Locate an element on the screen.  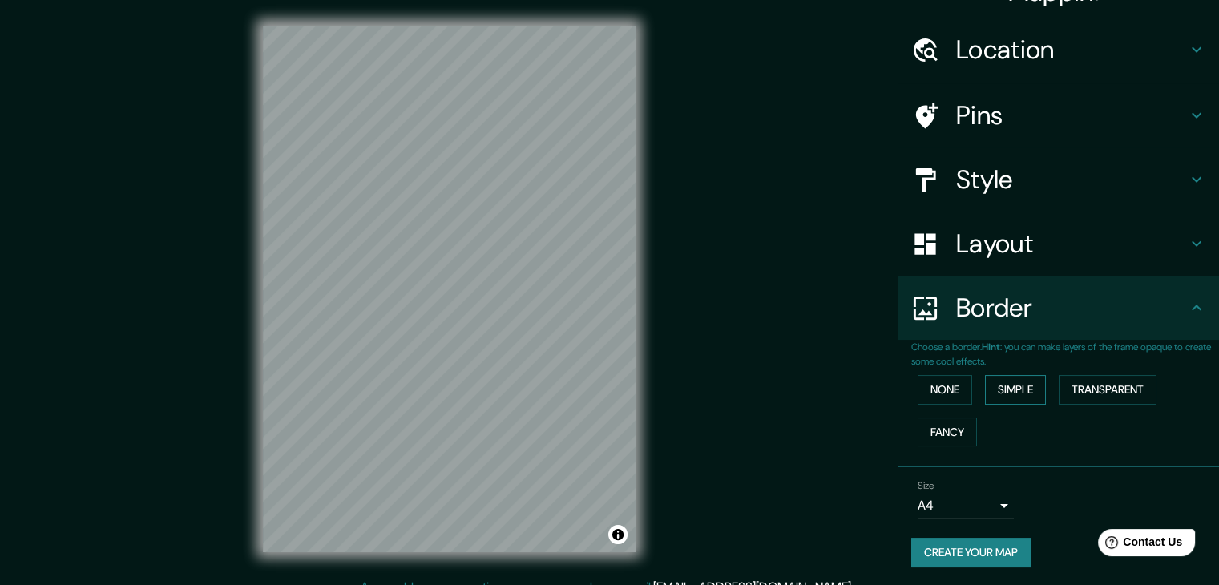
h4: Layout is located at coordinates (1071, 244).